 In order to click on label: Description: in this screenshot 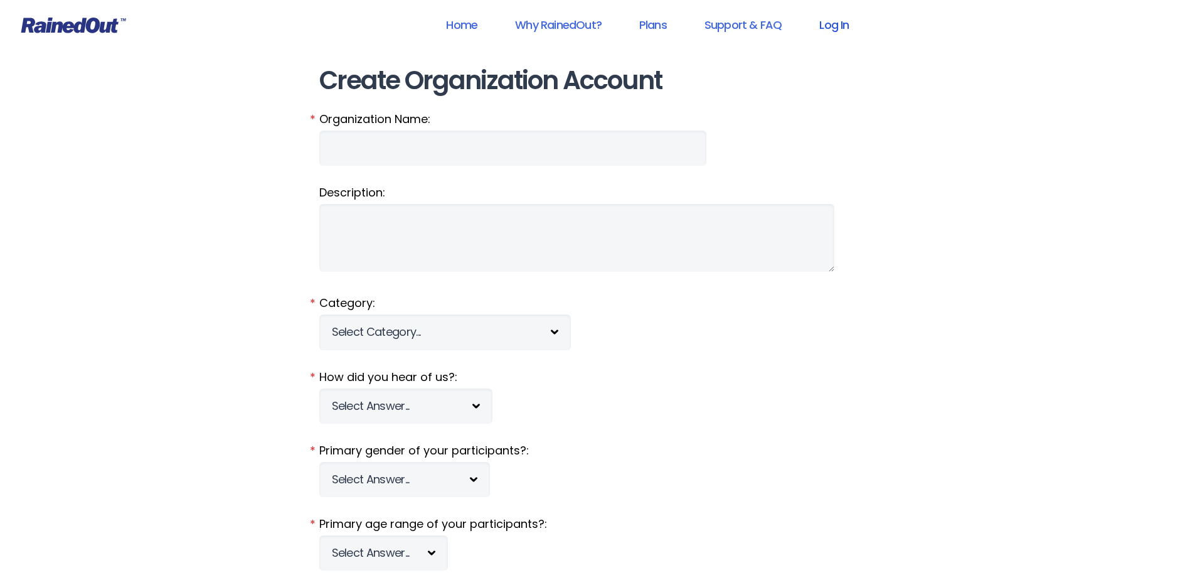, I will do `click(596, 193)`.